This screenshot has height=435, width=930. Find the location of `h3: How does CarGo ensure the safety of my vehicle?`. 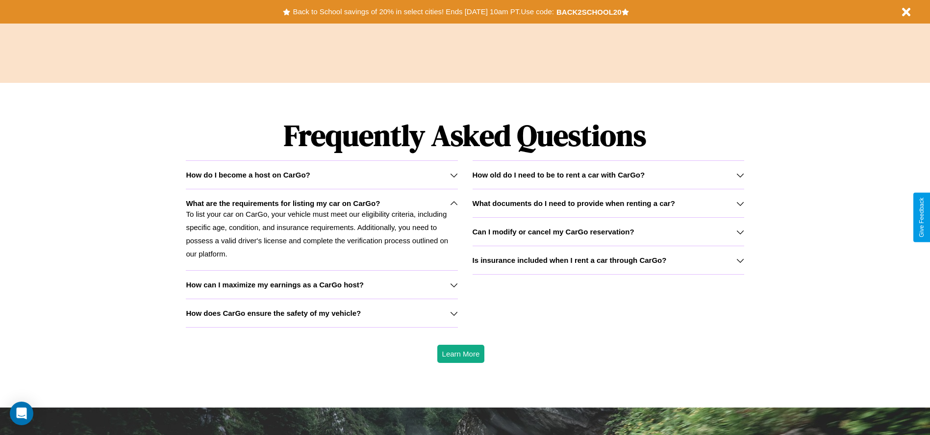

h3: How does CarGo ensure the safety of my vehicle? is located at coordinates (273, 313).